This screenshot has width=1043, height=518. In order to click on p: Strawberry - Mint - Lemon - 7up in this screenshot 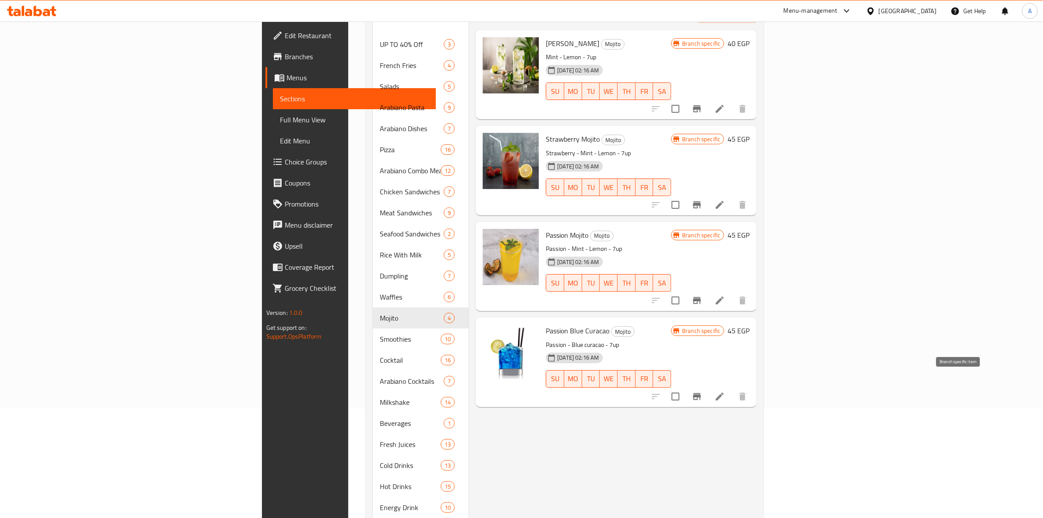, I will do `click(609, 153)`.